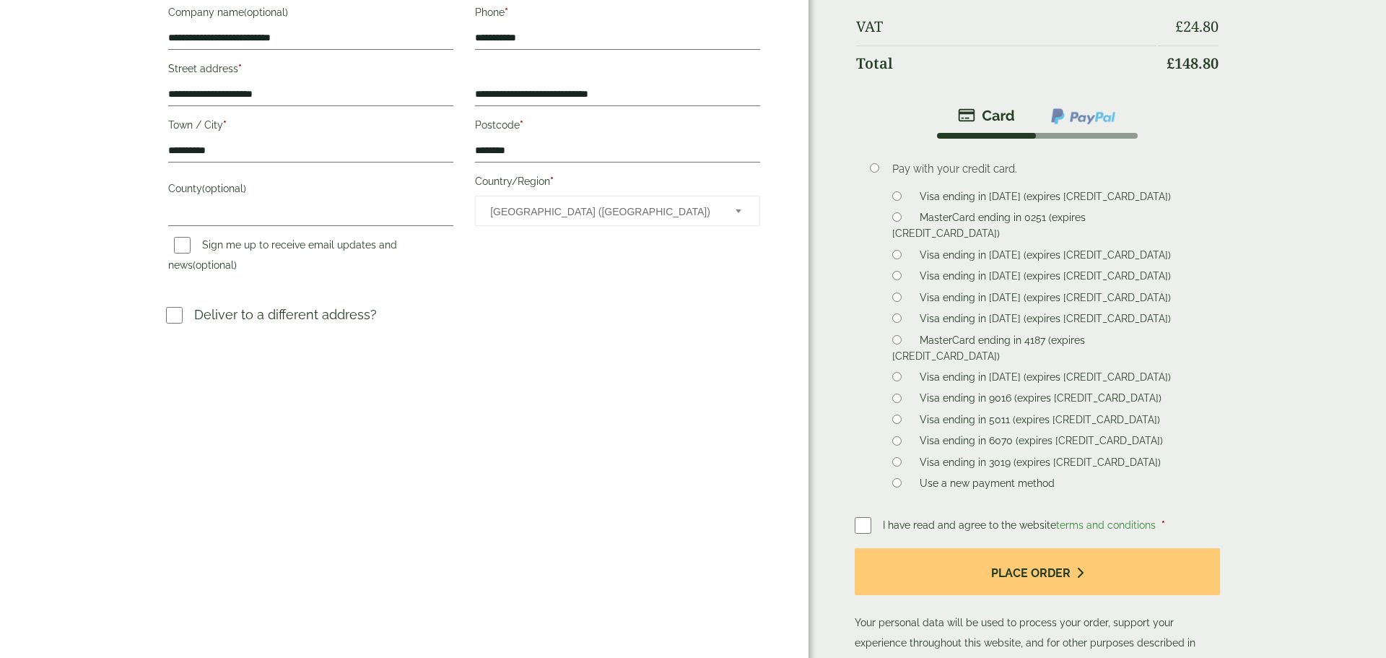 The image size is (1386, 658). I want to click on label: Street address, so click(310, 71).